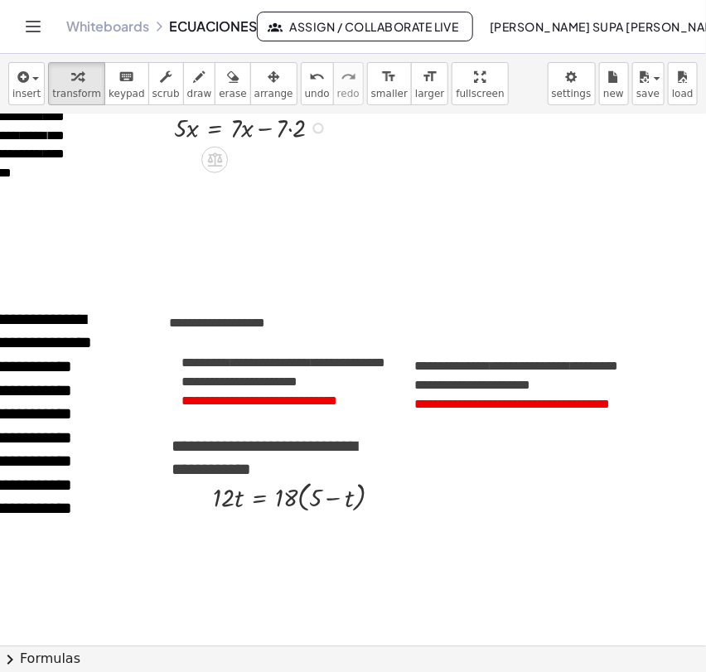  Describe the element at coordinates (273, 84) in the screenshot. I see `button: arrange` at that location.